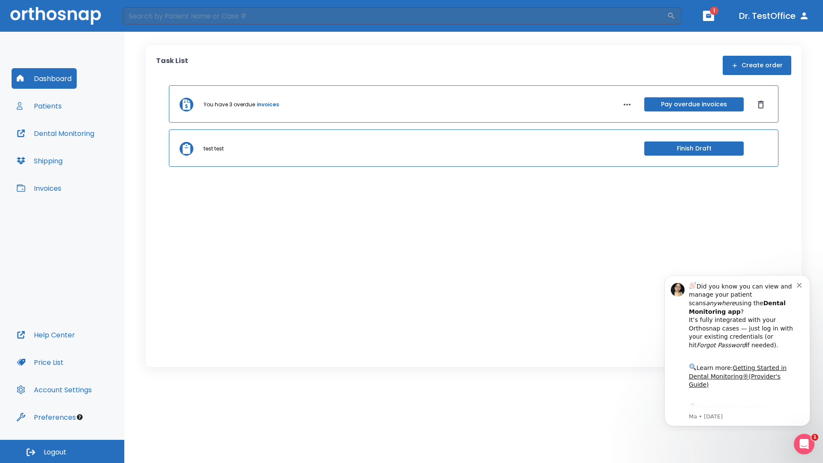 The height and width of the screenshot is (463, 823). Describe the element at coordinates (774, 16) in the screenshot. I see `button: Dr. TestOffice` at that location.